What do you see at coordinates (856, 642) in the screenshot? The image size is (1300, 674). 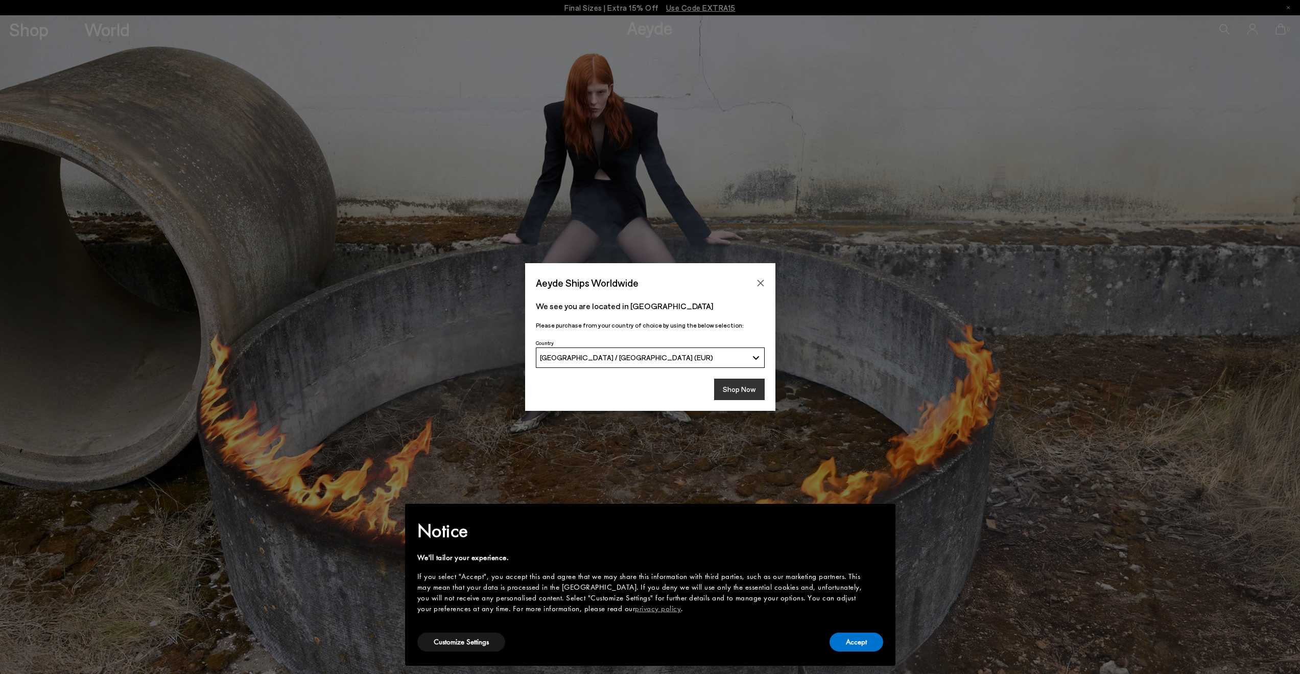 I see `button: Accept` at bounding box center [856, 642].